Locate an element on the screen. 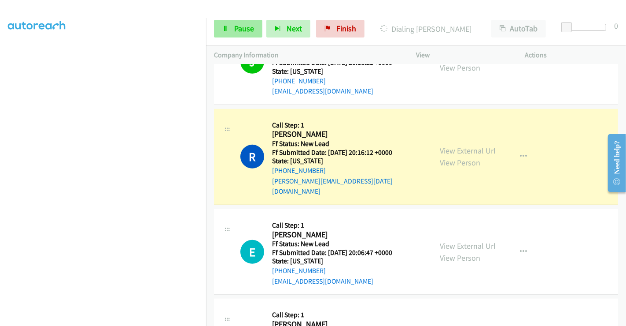 Image resolution: width=626 pixels, height=326 pixels. span: Next is located at coordinates (294, 28).